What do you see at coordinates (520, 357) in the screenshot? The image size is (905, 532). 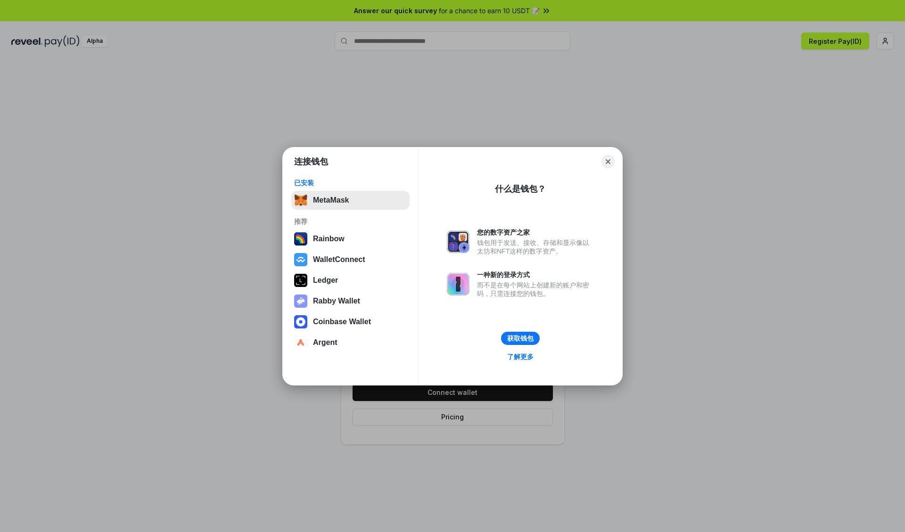 I see `div: 了解更多` at bounding box center [520, 357].